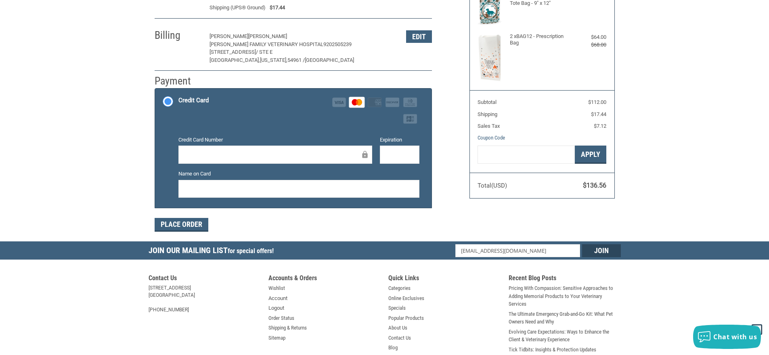 The height and width of the screenshot is (355, 769). I want to click on label: Expiration, so click(400, 140).